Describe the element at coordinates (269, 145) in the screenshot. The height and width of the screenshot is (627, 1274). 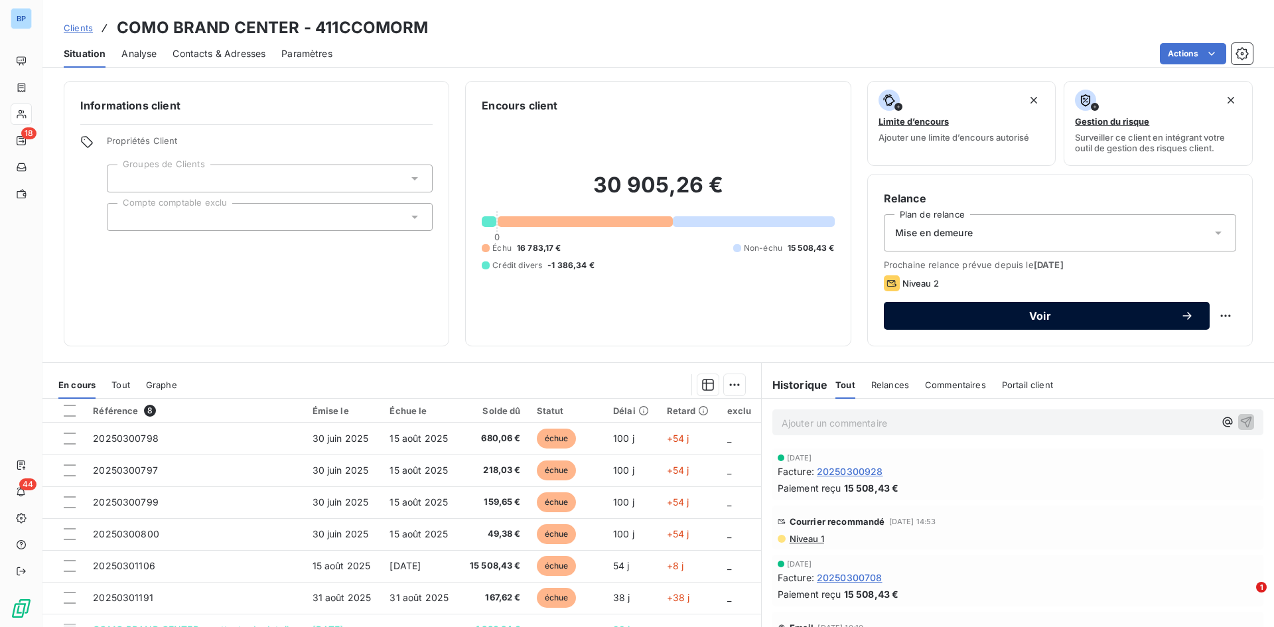
I see `span: Propriétés Client` at that location.